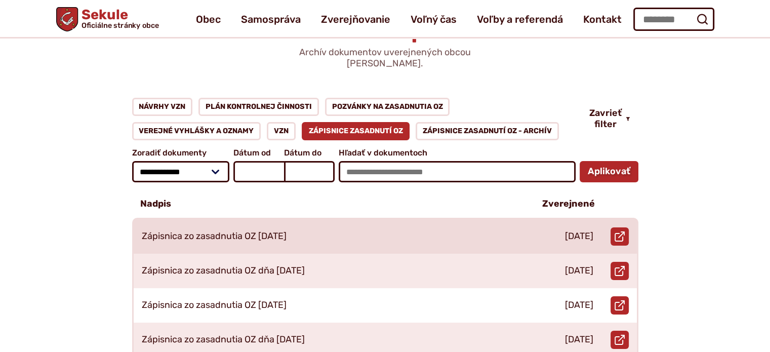  What do you see at coordinates (259, 172) in the screenshot?
I see `input: Dátum od` at bounding box center [259, 172].